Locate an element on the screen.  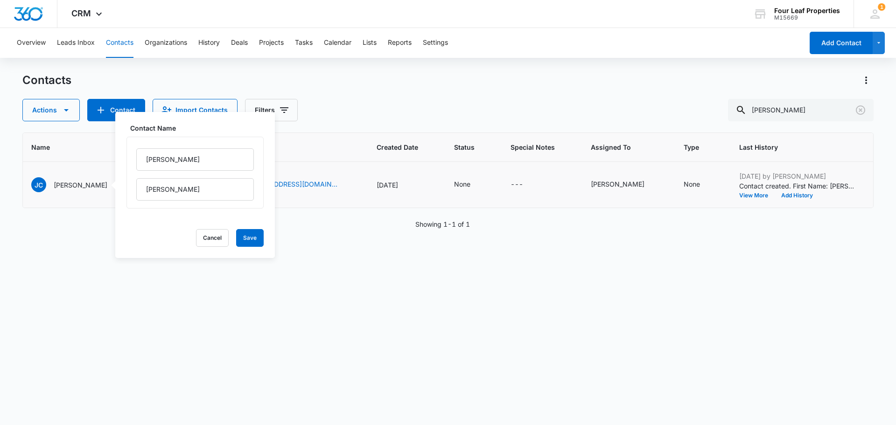
h1: Contacts is located at coordinates (47, 80).